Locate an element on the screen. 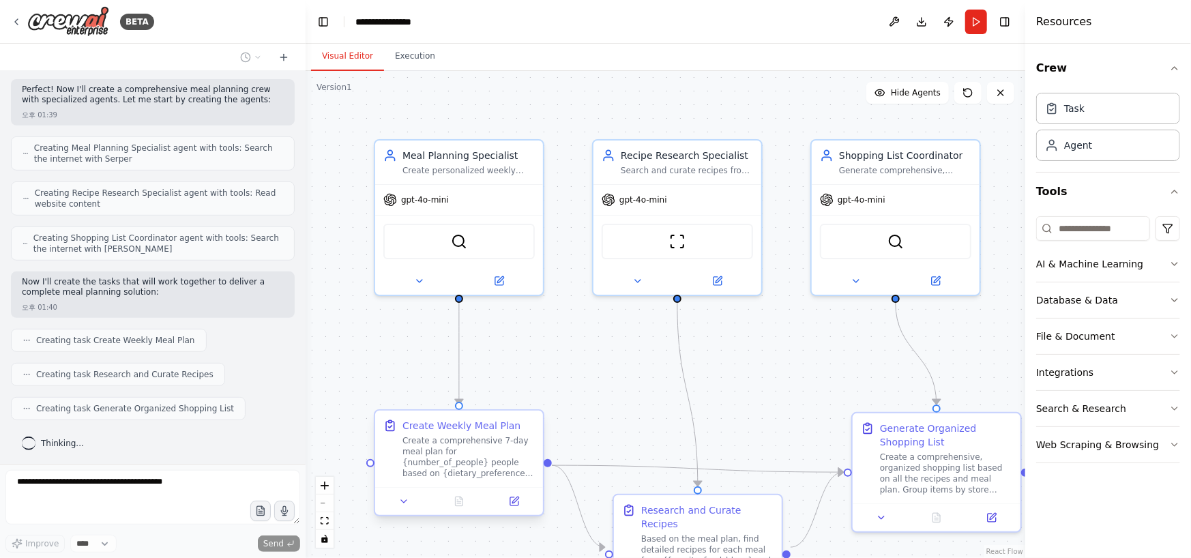 Image resolution: width=1191 pixels, height=558 pixels. span: Creating Meal Planning Specialist agent with tools: Search the internet with Serper is located at coordinates (158, 153).